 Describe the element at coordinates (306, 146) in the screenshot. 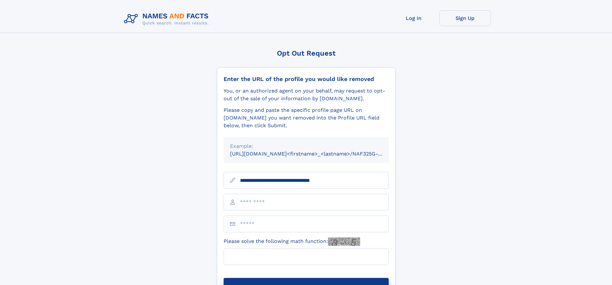

I see `div: Example:` at that location.